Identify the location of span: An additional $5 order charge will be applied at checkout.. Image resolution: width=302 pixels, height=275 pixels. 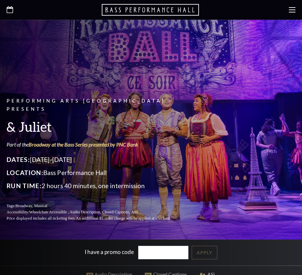
(123, 218).